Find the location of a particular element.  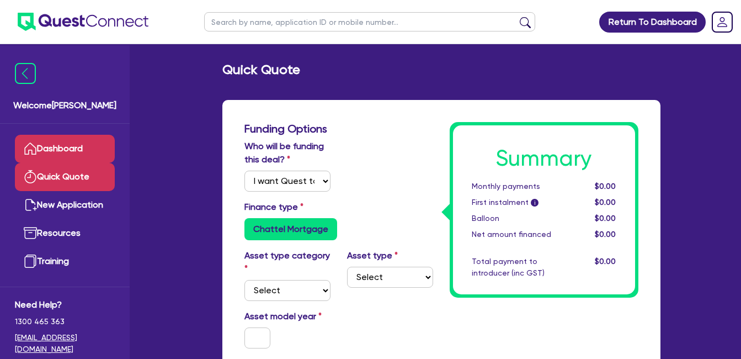

h2: Quick Quote is located at coordinates (261, 70).